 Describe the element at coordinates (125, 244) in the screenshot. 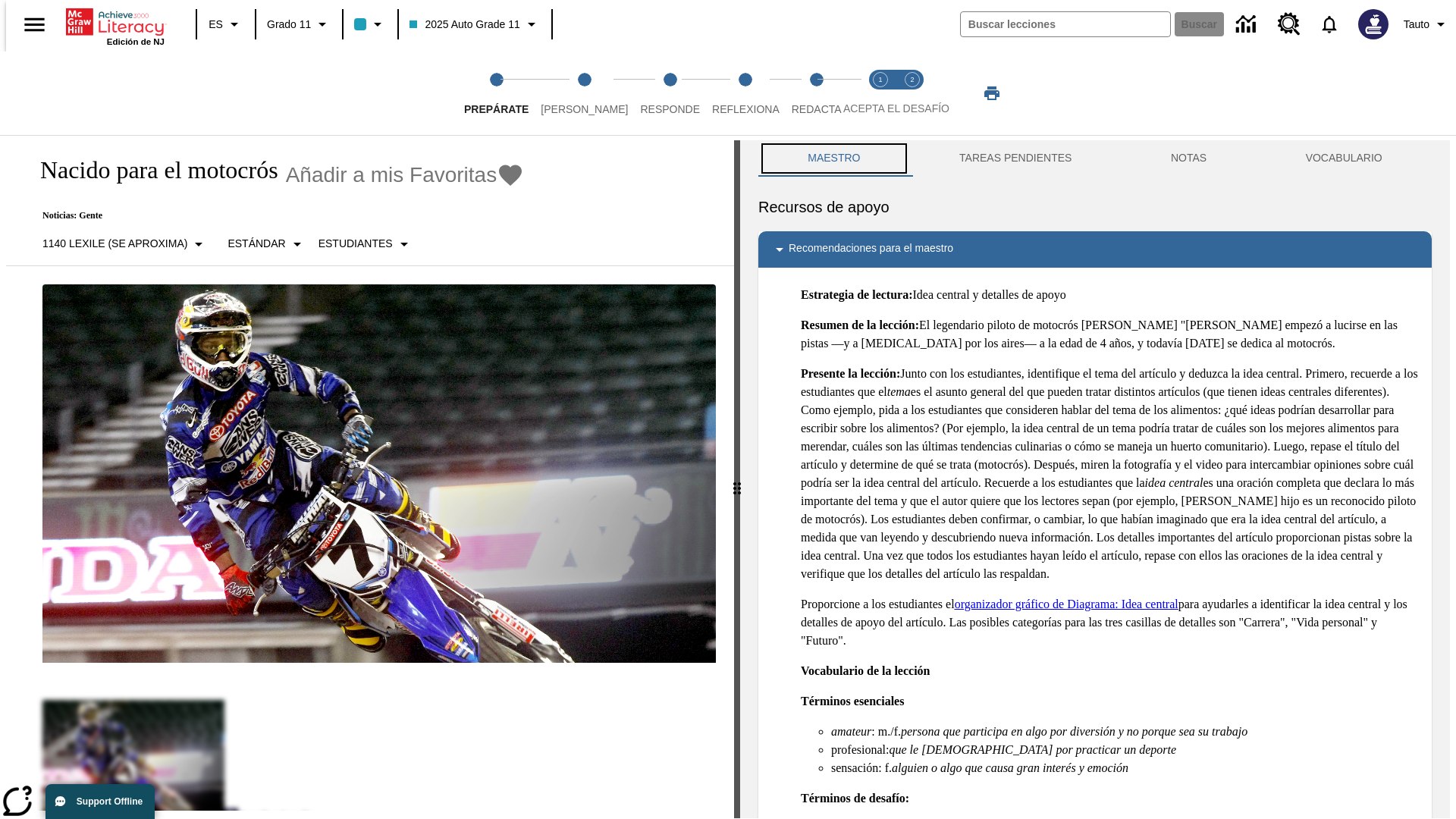

I see `button: Seleccione Lexile, 1140 Lexile (Se aproxima)` at that location.